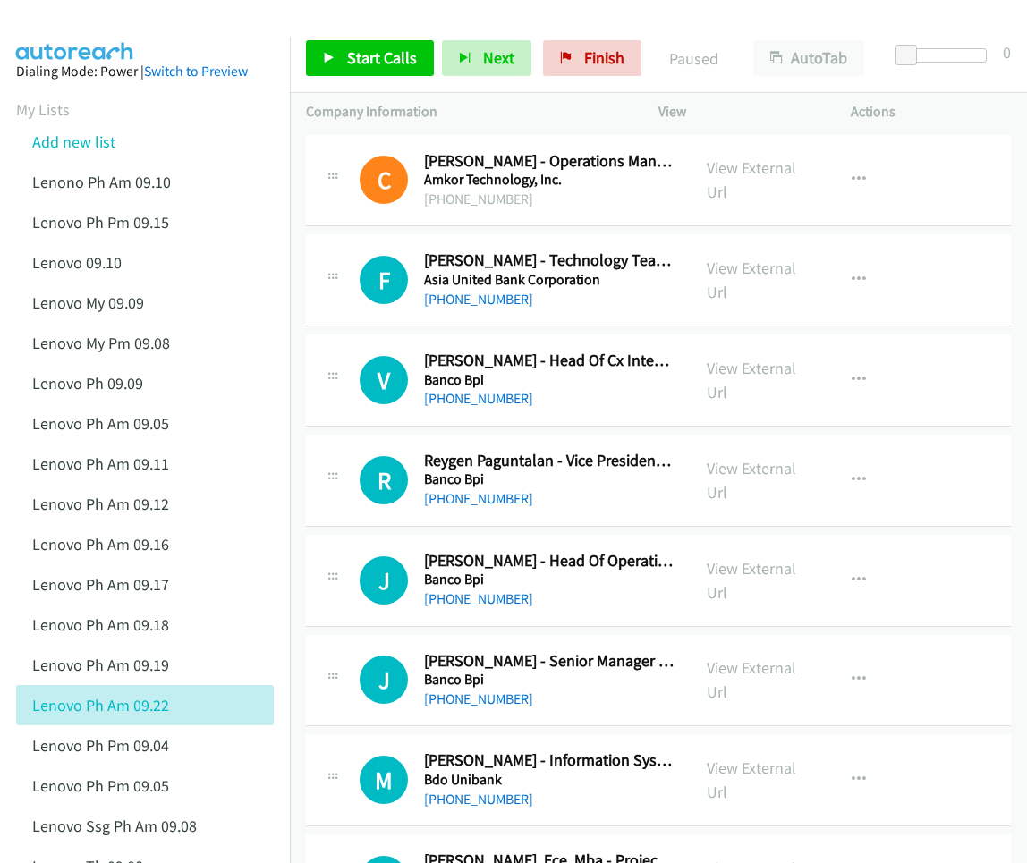  I want to click on a: Lenovo My 09.09, so click(88, 302).